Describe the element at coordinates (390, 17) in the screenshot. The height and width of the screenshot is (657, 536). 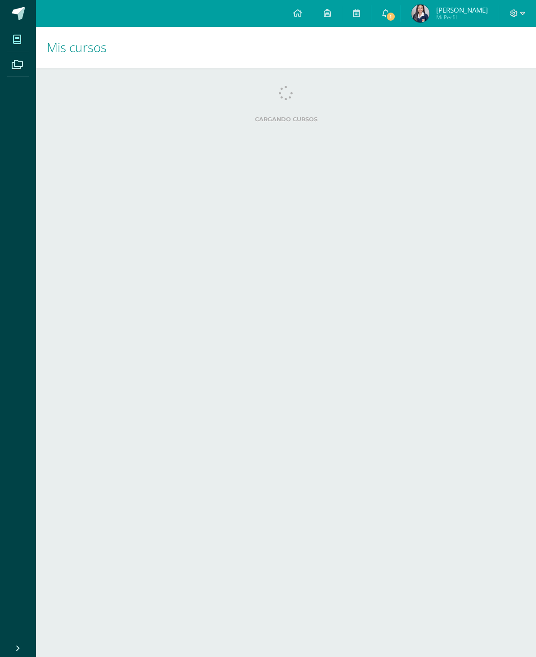
I see `span: 1` at that location.